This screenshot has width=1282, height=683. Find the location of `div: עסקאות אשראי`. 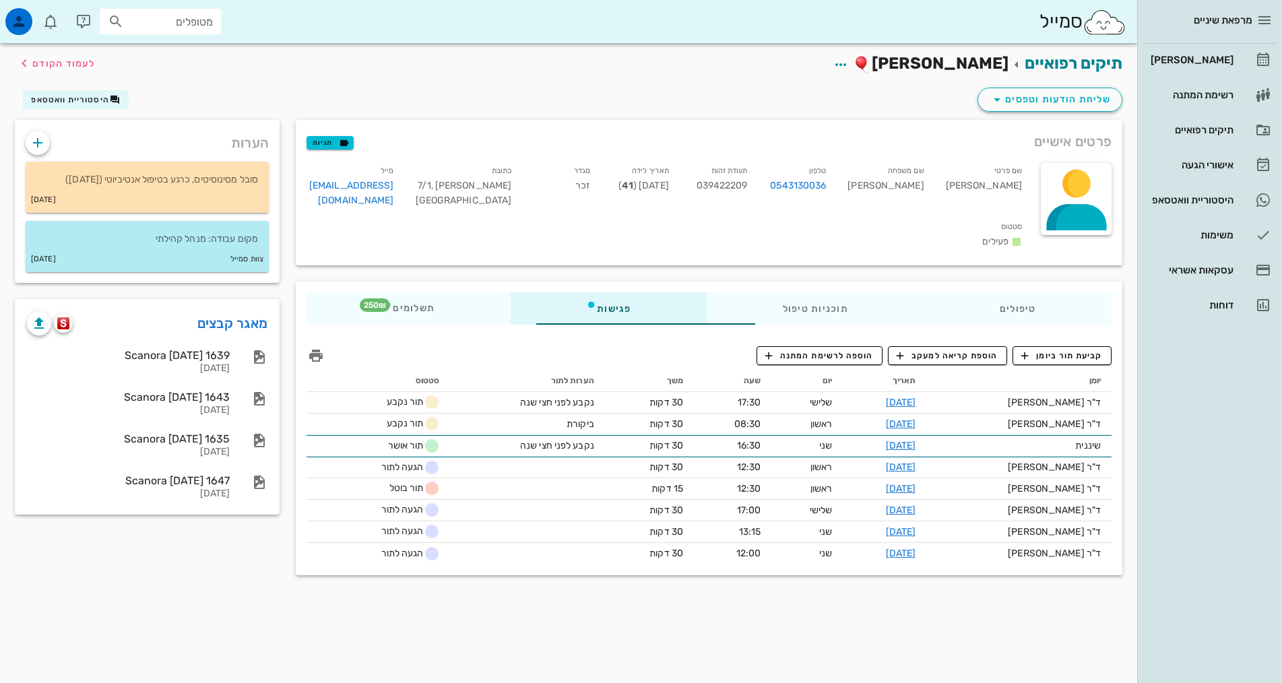

div: עסקאות אשראי is located at coordinates (1190, 270).